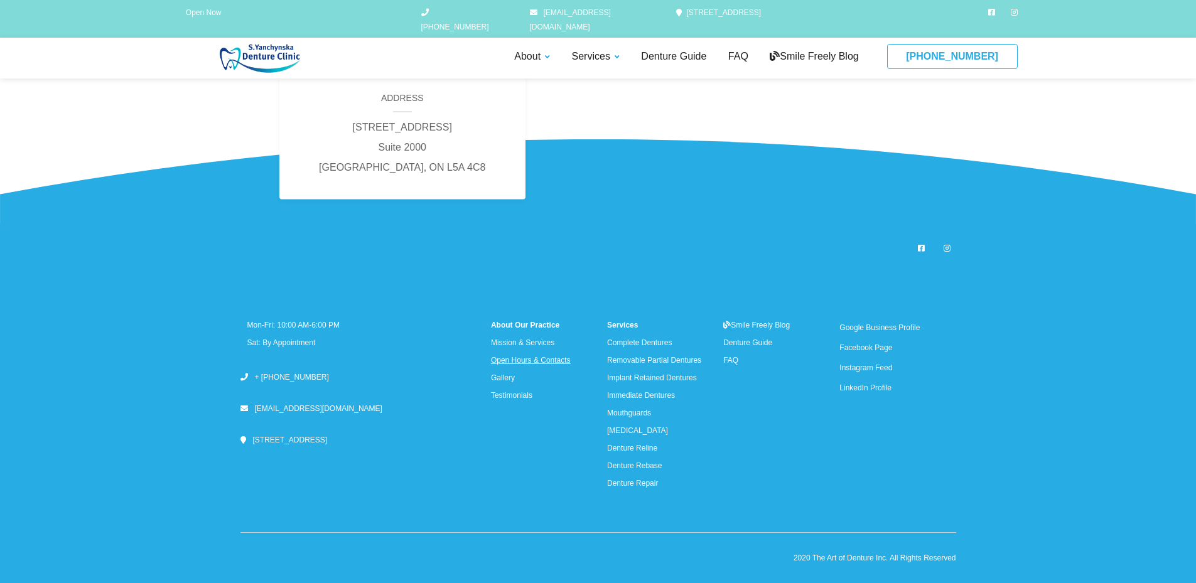  I want to click on div: 2020 The Art of Denture Inc. All Rights Reserved, so click(875, 558).